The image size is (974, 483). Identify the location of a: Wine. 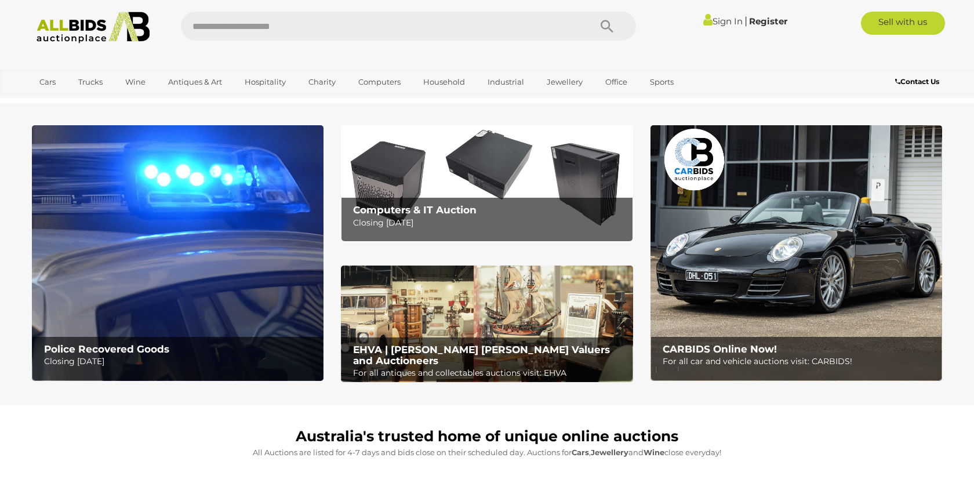
(135, 82).